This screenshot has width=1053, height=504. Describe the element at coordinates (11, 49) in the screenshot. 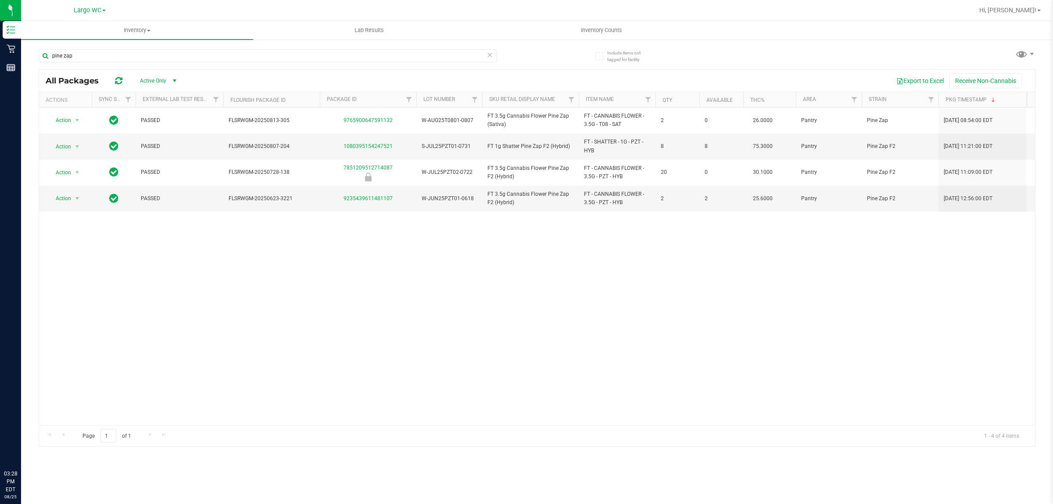

I see `inline-svg: Retail` at that location.